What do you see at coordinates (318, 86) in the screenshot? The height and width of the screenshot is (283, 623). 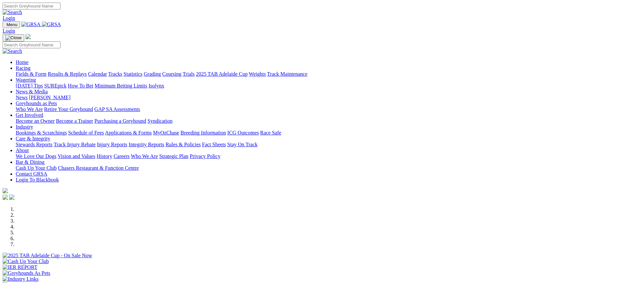 I see `div: Wagering` at bounding box center [318, 86].